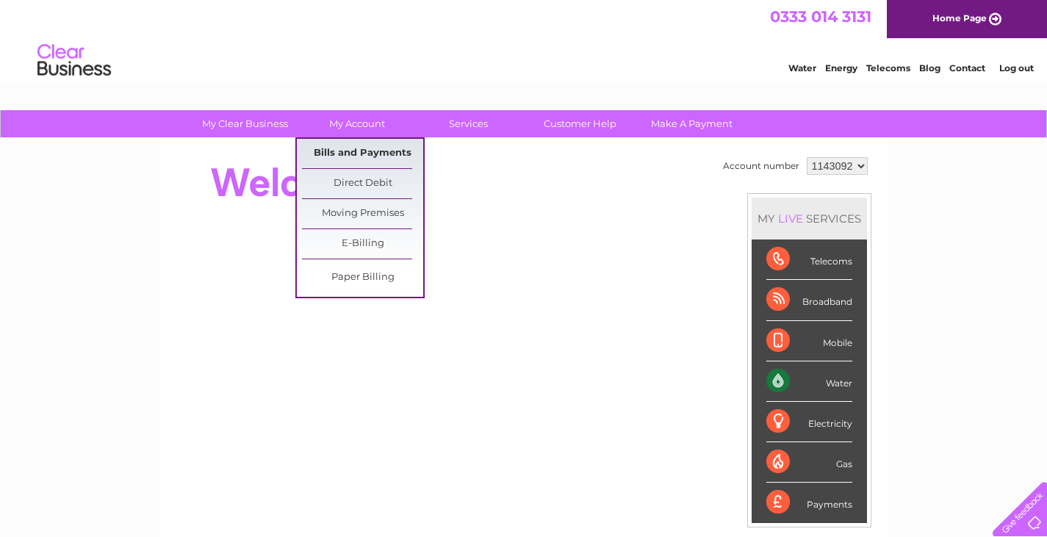  Describe the element at coordinates (362, 154) in the screenshot. I see `a: Bills and Payments` at that location.